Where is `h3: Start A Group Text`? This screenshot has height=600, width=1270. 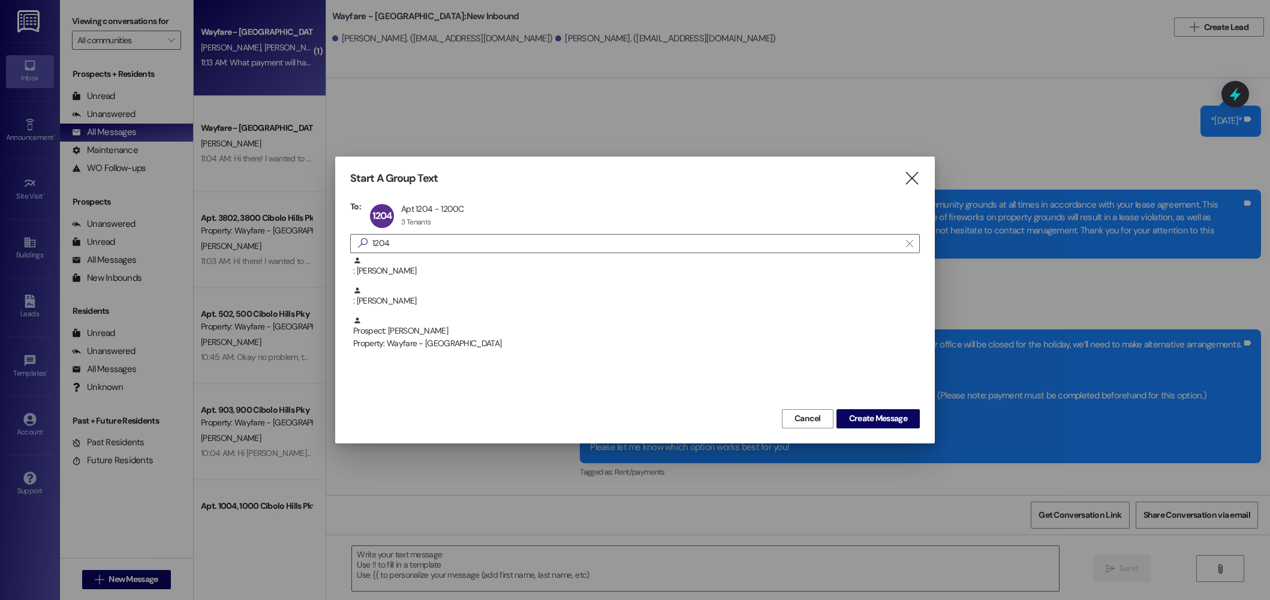
h3: Start A Group Text is located at coordinates (394, 178).